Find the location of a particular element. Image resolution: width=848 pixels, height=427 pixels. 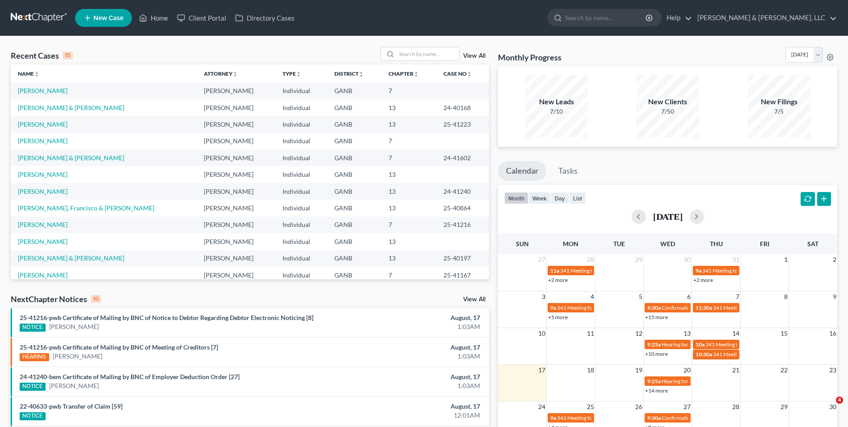

div: 7/50 is located at coordinates (668, 111).